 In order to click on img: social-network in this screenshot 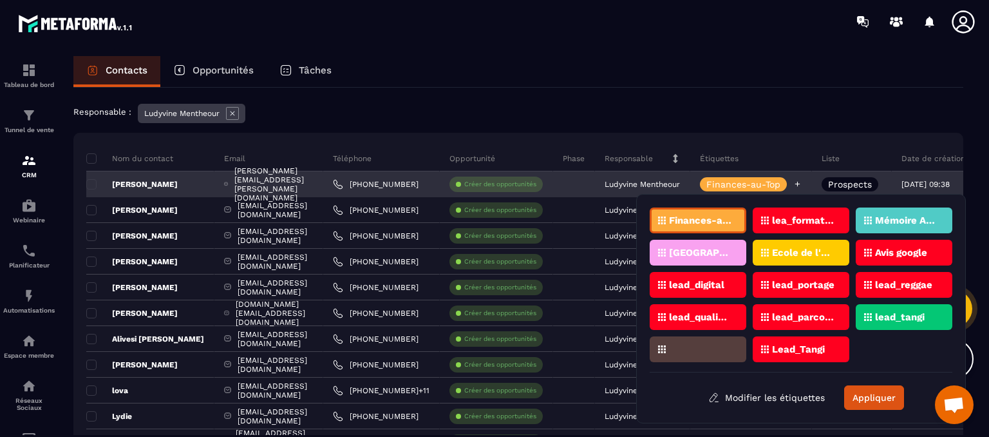, I will do `click(29, 386)`.